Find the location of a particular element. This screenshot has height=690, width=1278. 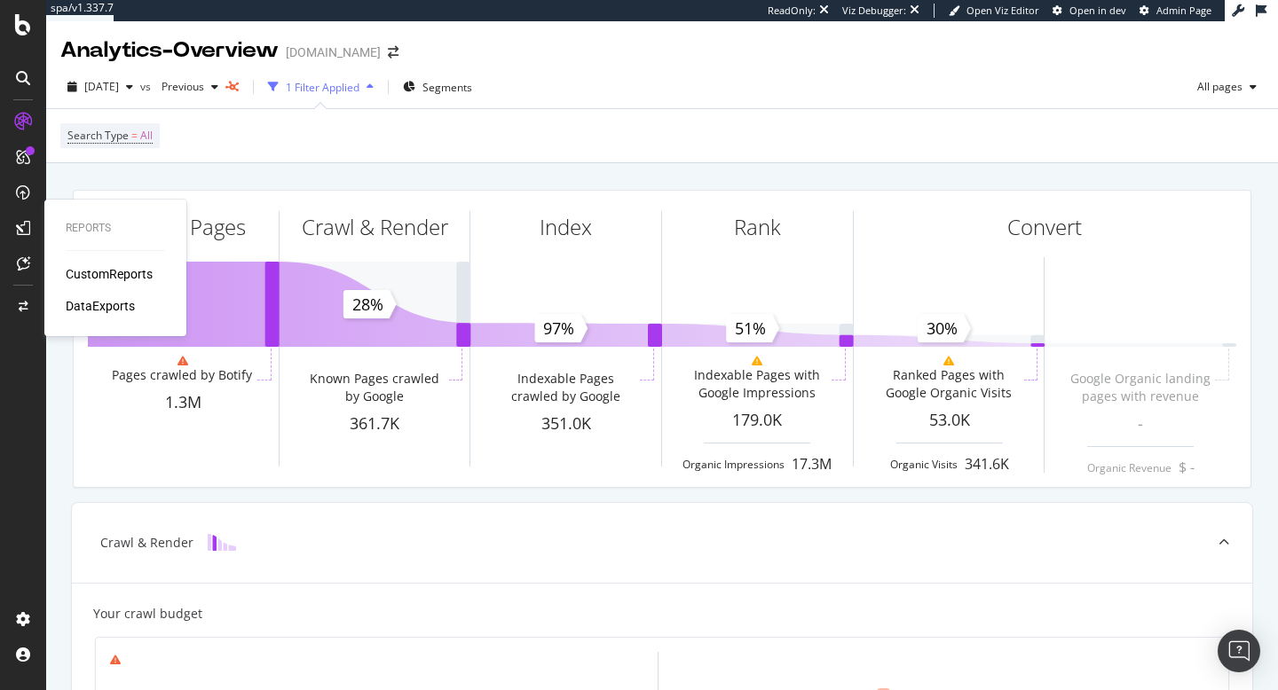

div: 1 Filter Applied is located at coordinates (322, 87).